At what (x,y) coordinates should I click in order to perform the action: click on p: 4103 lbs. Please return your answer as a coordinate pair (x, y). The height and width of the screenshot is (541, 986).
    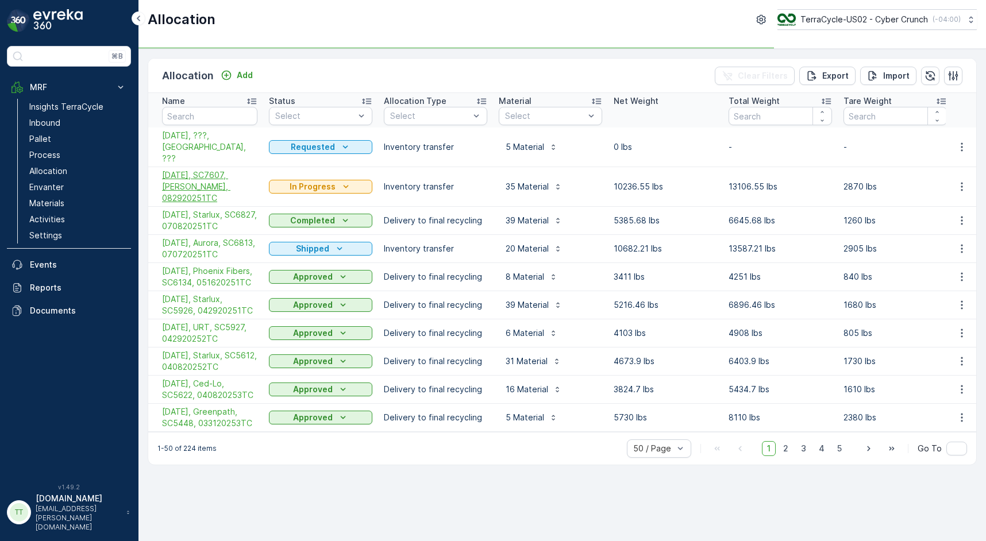
    Looking at the image, I should click on (666, 333).